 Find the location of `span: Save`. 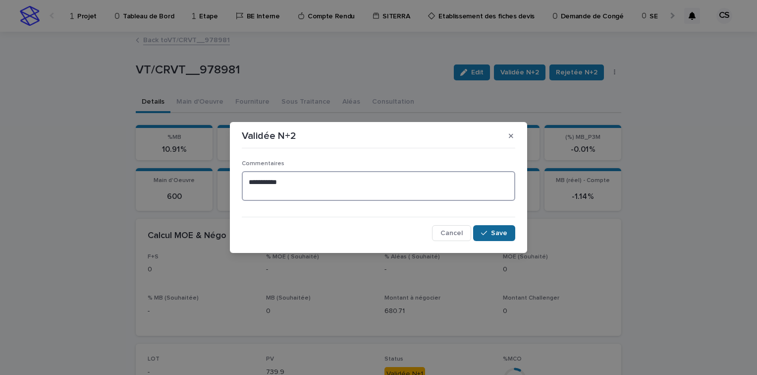

span: Save is located at coordinates (499, 233).